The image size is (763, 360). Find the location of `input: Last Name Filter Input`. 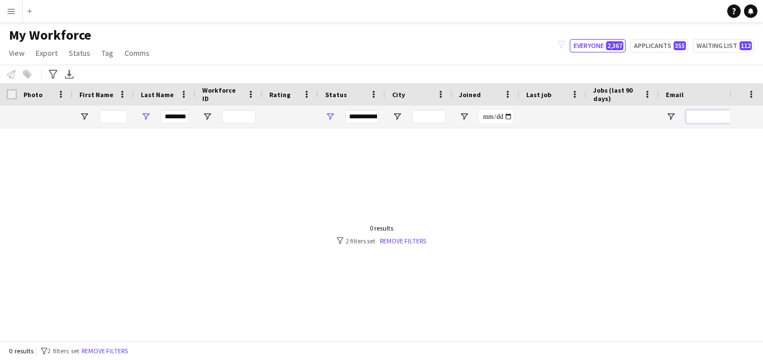

input: Last Name Filter Input is located at coordinates (175, 117).